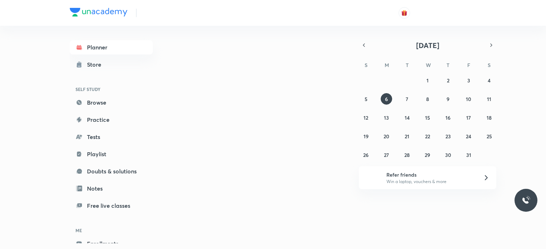 The image size is (546, 249). I want to click on abbr: October 6, 2025, so click(387, 99).